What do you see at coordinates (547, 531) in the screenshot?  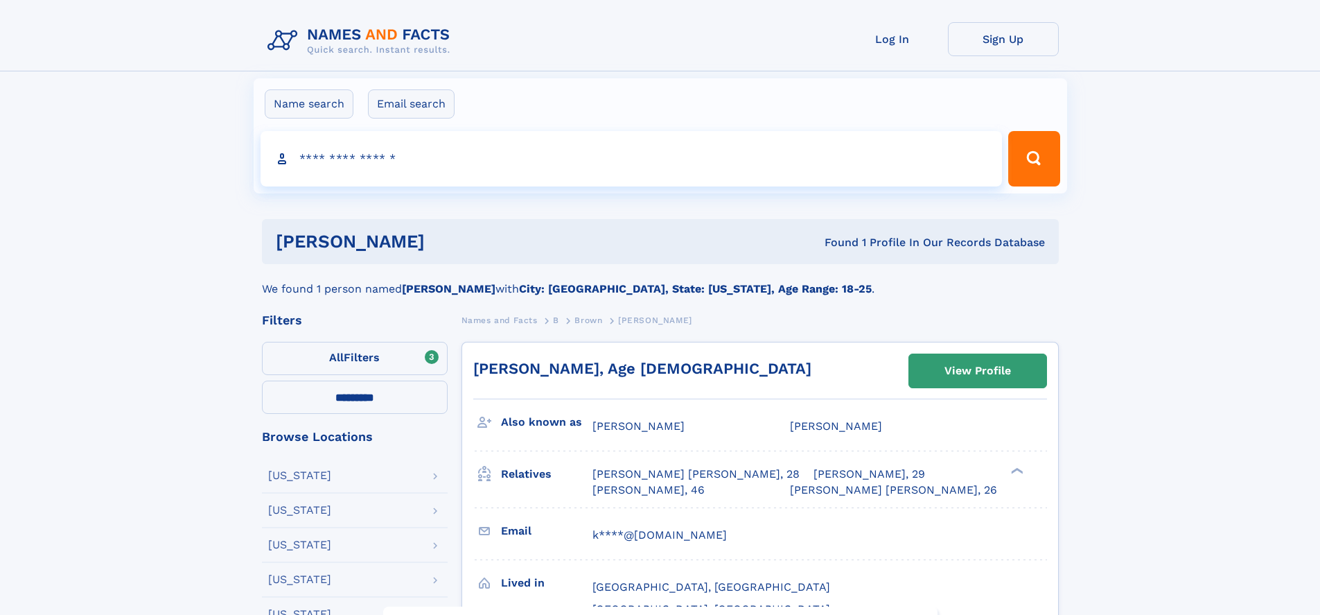 I see `h3: Email` at bounding box center [547, 531].